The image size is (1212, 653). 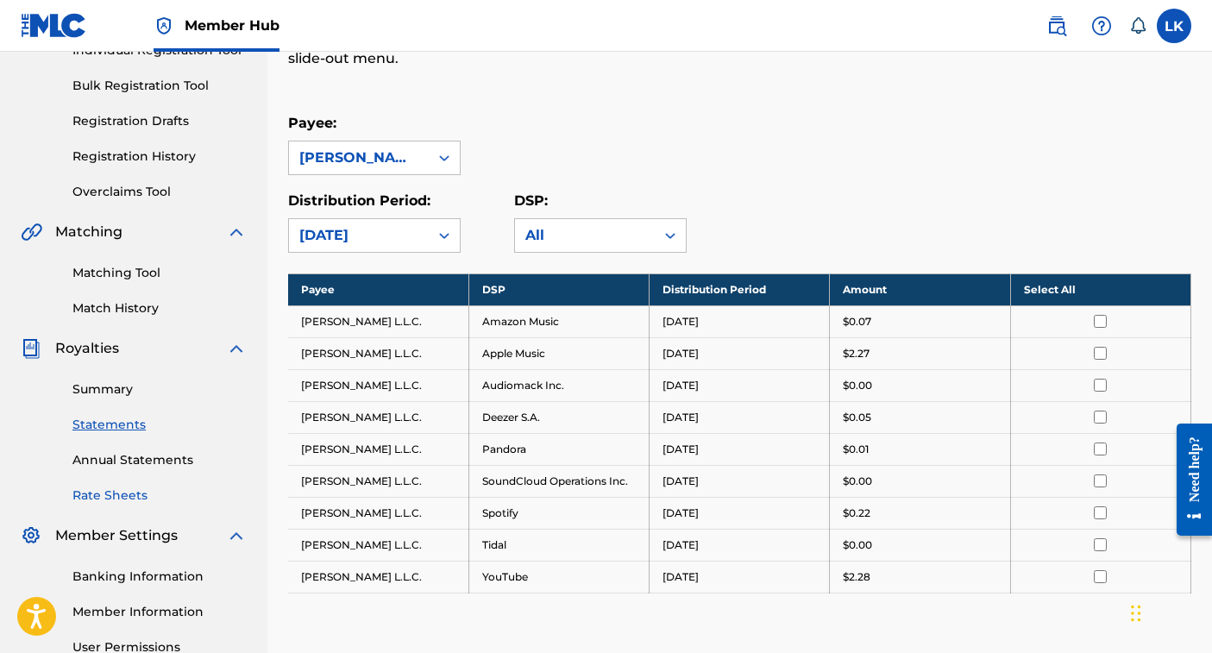 What do you see at coordinates (160, 576) in the screenshot?
I see `a: Banking Information` at bounding box center [160, 576].